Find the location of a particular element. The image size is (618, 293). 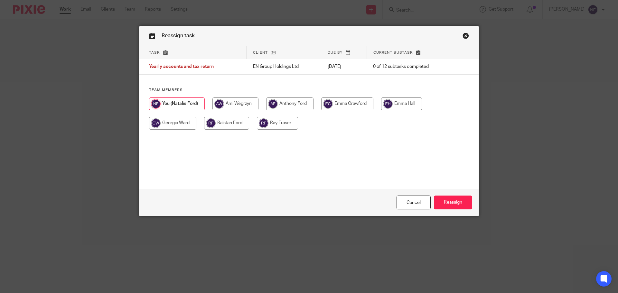

h4: Team members is located at coordinates (309, 90).